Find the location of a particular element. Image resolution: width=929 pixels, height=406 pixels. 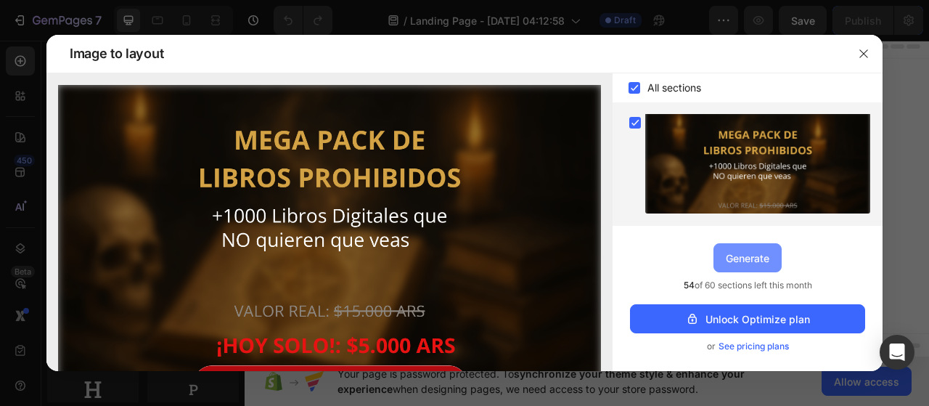

span: Image to layout is located at coordinates (116, 54).